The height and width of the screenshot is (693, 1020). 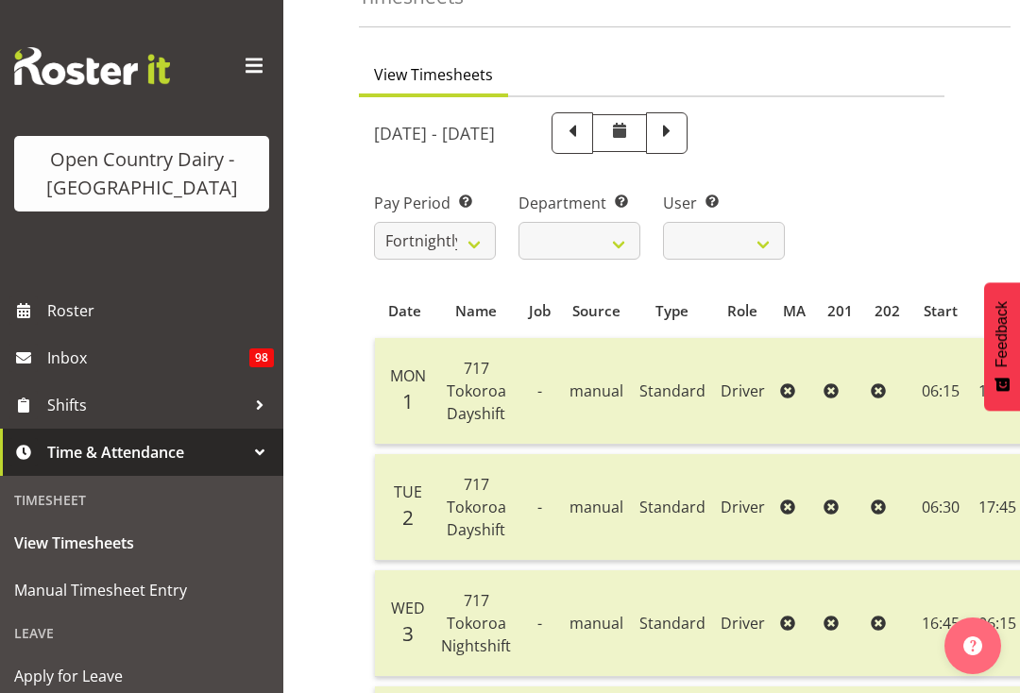 What do you see at coordinates (1002, 347) in the screenshot?
I see `button: Feedback - Show survey` at bounding box center [1002, 347].